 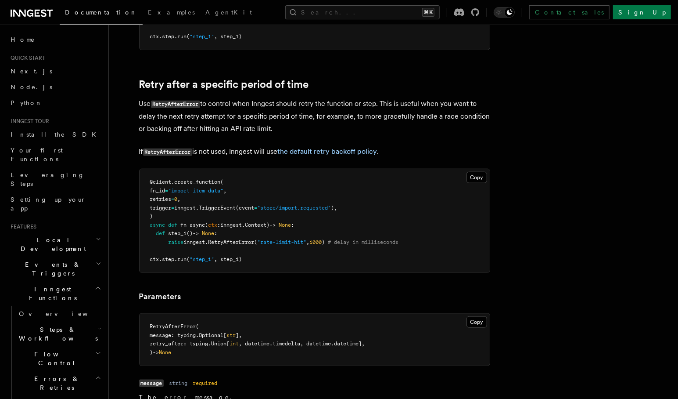 I want to click on span: Inngest tour, so click(x=28, y=121).